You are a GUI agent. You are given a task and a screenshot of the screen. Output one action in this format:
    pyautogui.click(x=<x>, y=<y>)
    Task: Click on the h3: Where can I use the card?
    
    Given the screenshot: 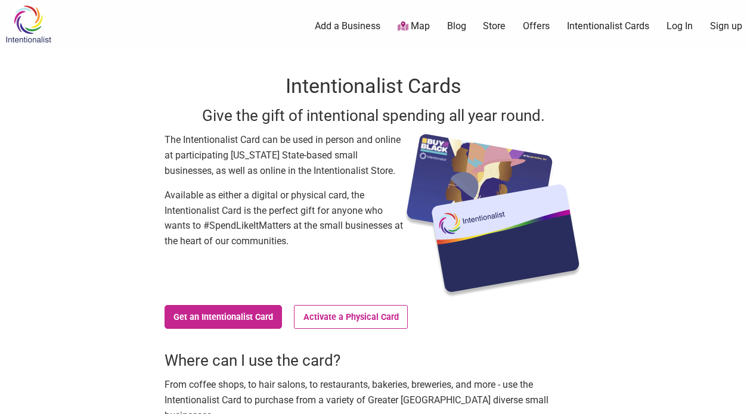 What is the action you would take?
    pyautogui.click(x=374, y=361)
    